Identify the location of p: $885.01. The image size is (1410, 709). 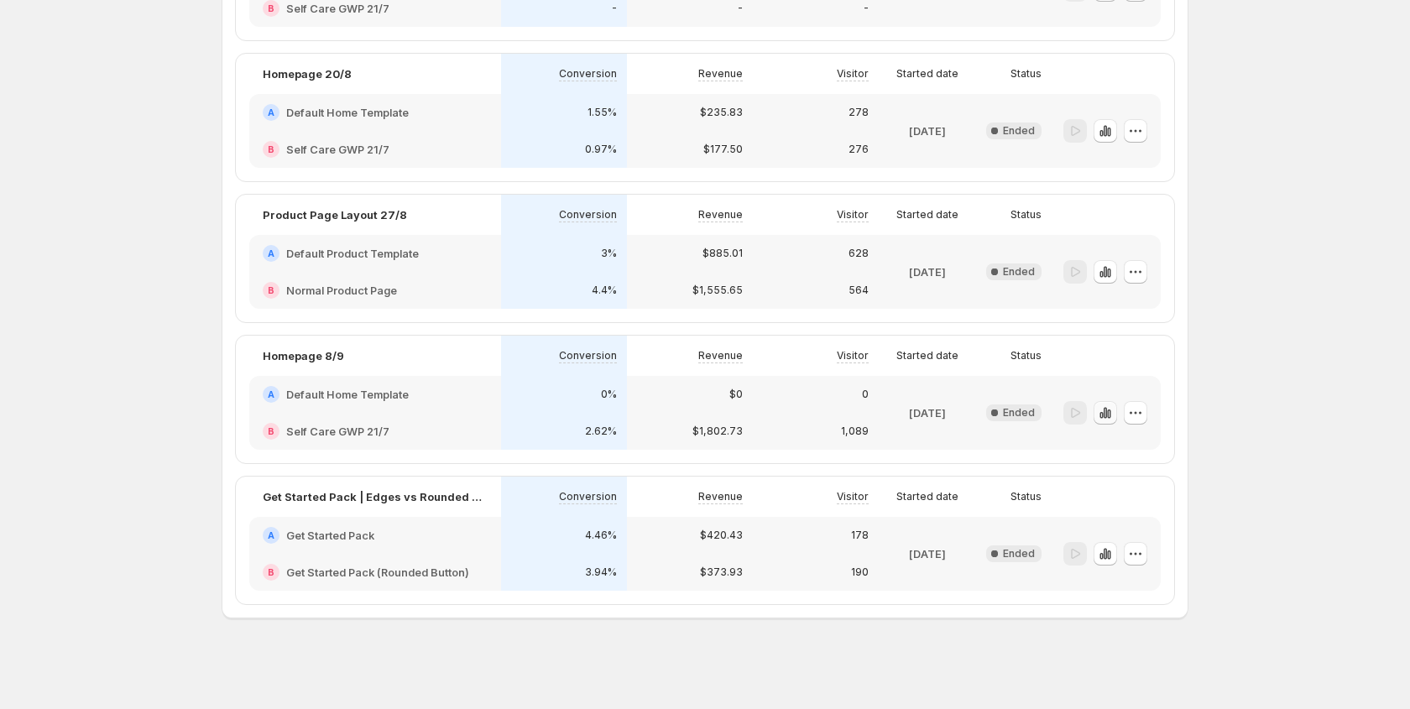
(723, 254).